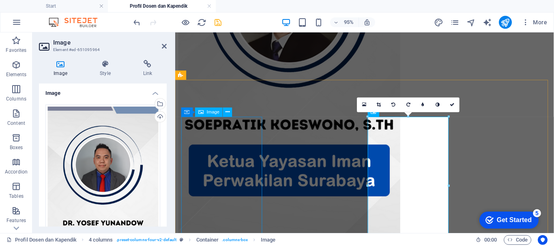 This screenshot has width=554, height=246. What do you see at coordinates (438, 105) in the screenshot?
I see `a: Greyscale` at bounding box center [438, 105].